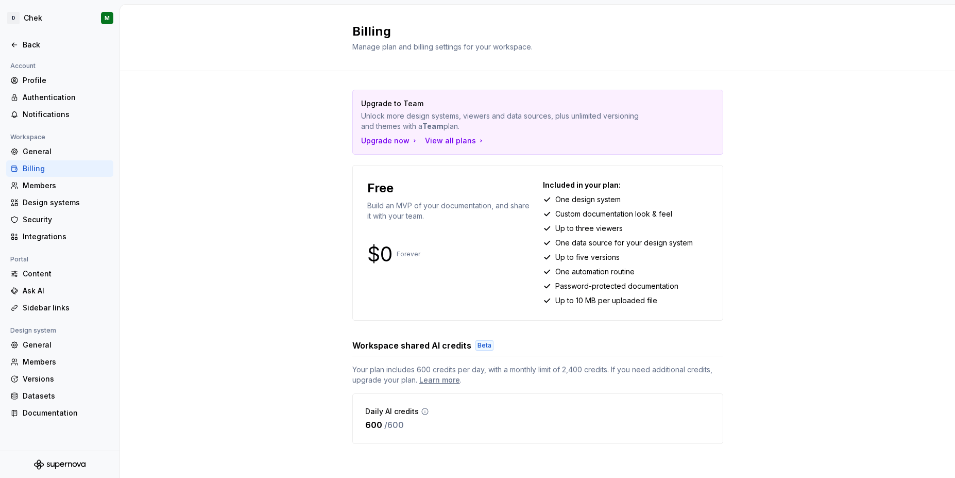 This screenshot has height=478, width=955. I want to click on p: One design system, so click(588, 199).